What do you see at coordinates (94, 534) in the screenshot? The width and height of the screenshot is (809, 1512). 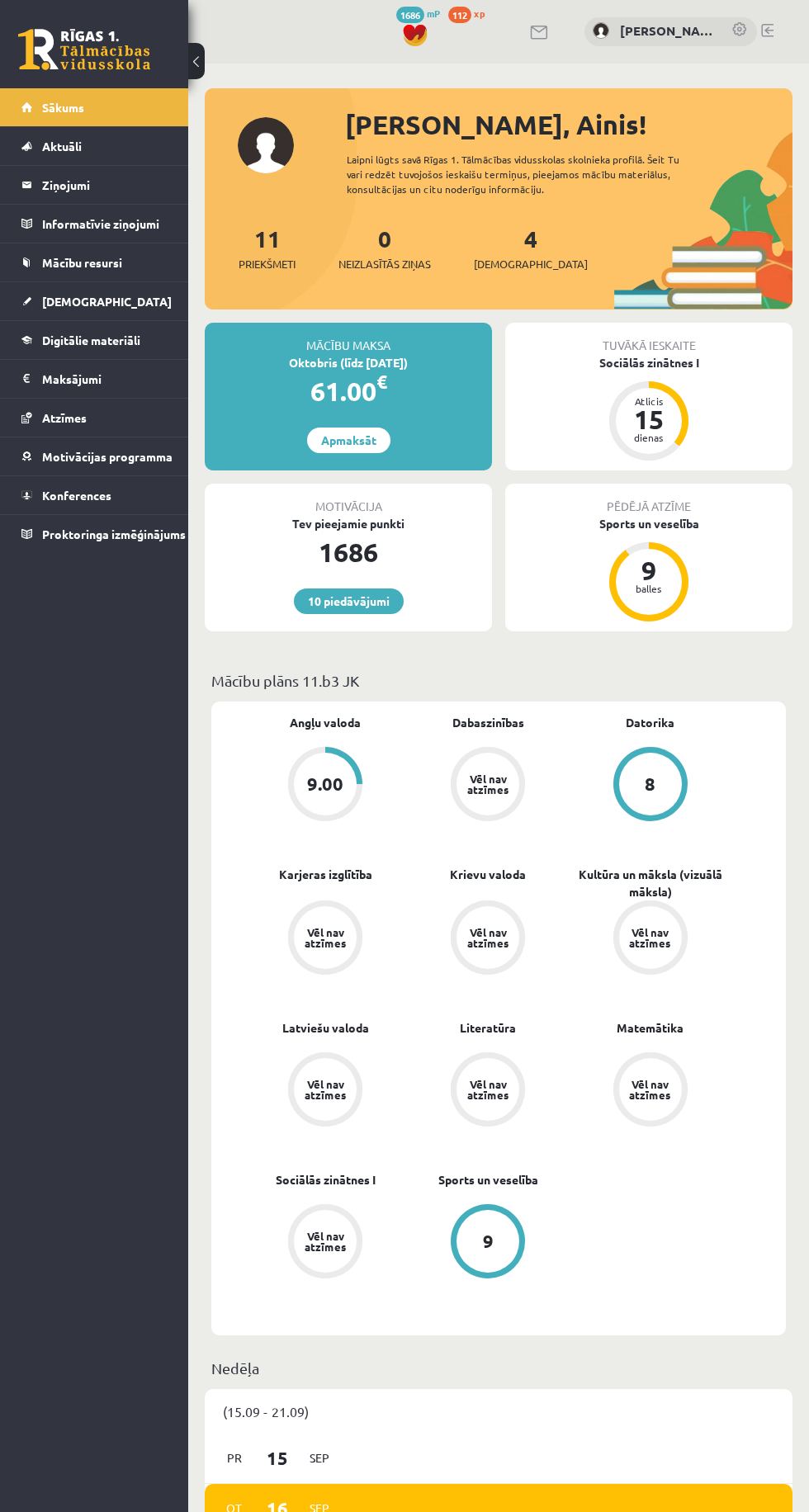 I see `a: Proktoringa izmēģinājums` at bounding box center [94, 534].